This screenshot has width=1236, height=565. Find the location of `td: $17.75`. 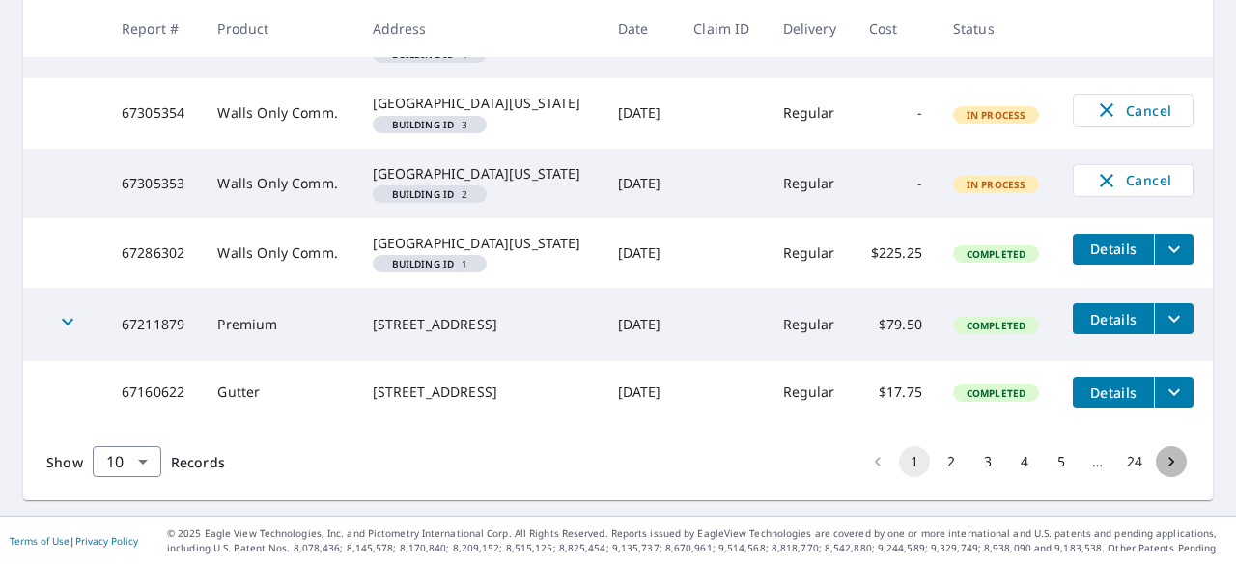

td: $17.75 is located at coordinates (895, 392).